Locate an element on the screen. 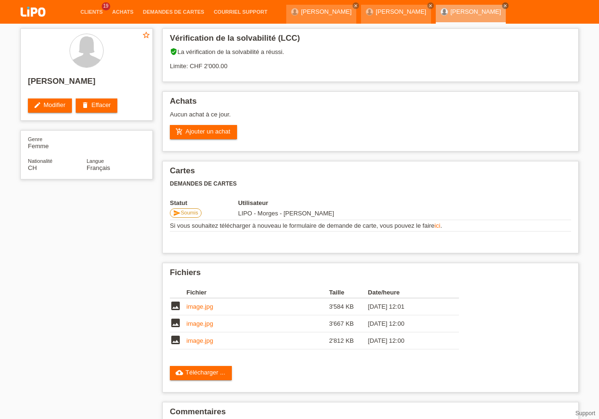 This screenshot has height=419, width=599. i: add_shopping_cart is located at coordinates (179, 132).